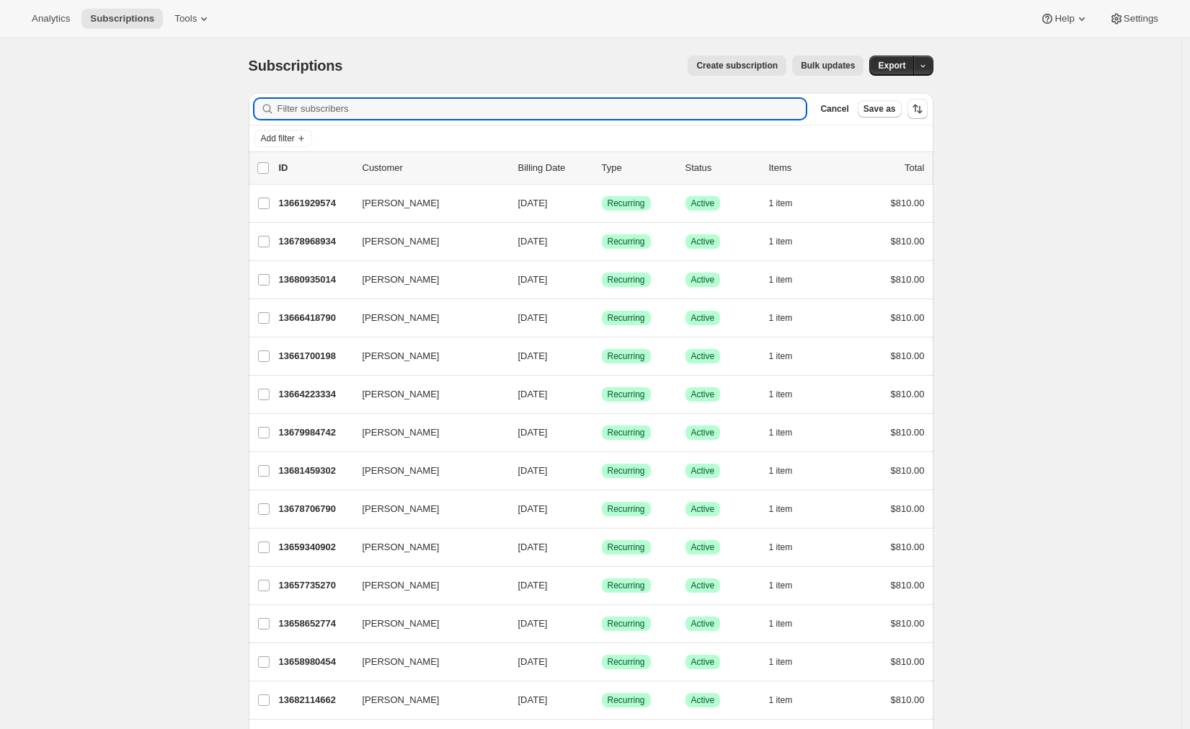 This screenshot has height=729, width=1190. What do you see at coordinates (315, 318) in the screenshot?
I see `p: 13666418790` at bounding box center [315, 318].